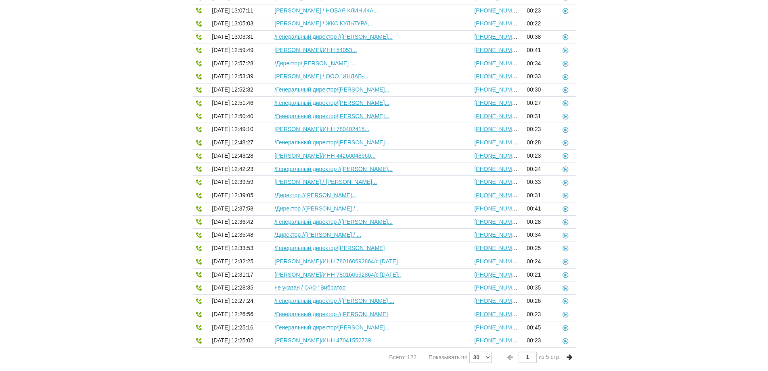  I want to click on span: 00:30, so click(539, 90).